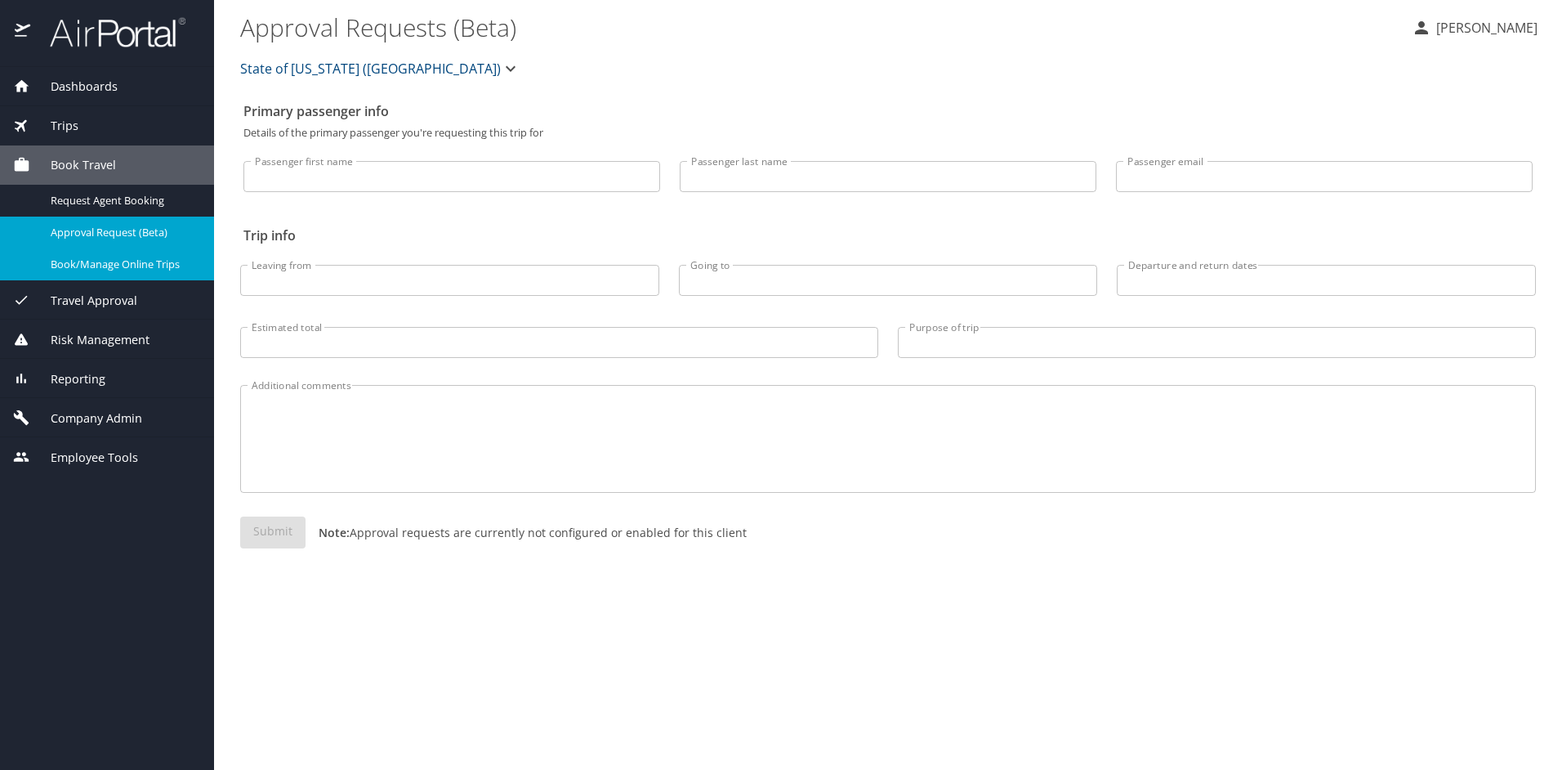  I want to click on span: Trips, so click(54, 126).